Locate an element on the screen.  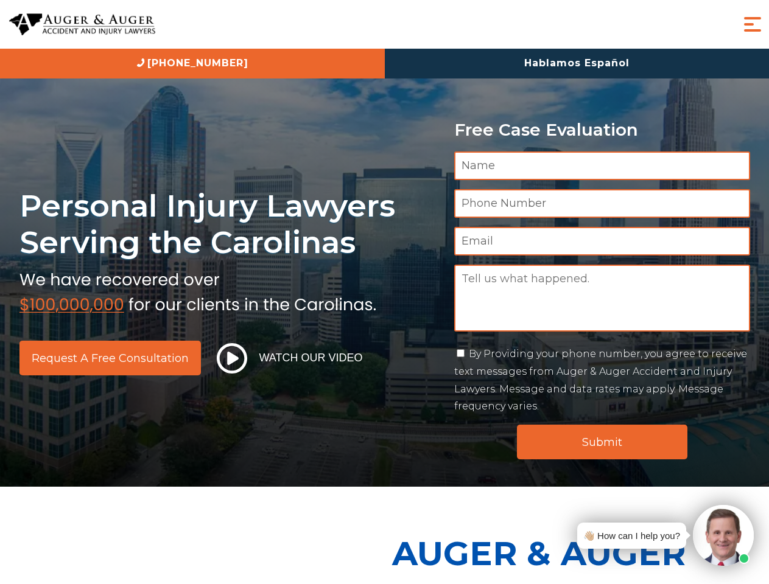
span: Request a Free Consultation is located at coordinates (110, 359).